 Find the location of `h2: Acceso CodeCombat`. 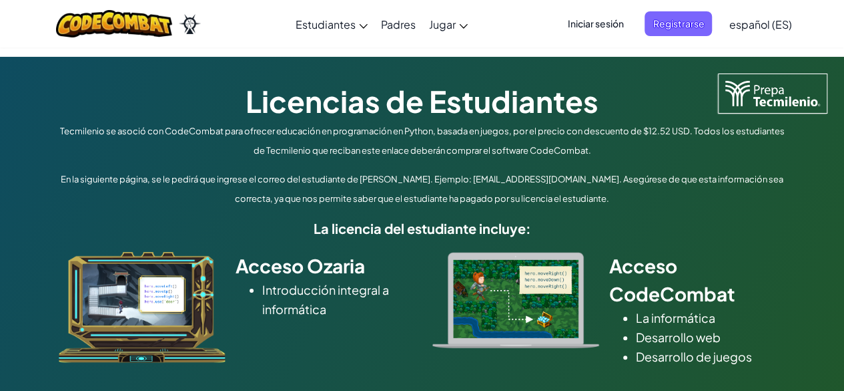

h2: Acceso CodeCombat is located at coordinates (698, 280).